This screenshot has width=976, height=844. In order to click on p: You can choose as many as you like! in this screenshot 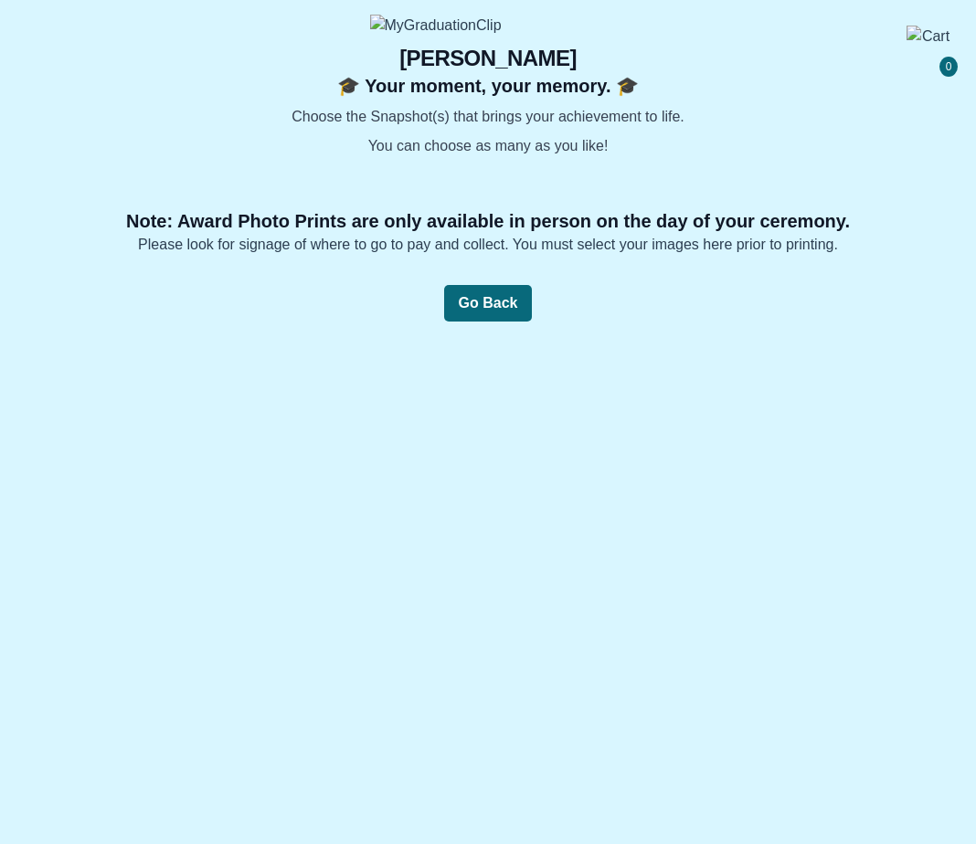, I will do `click(488, 146)`.